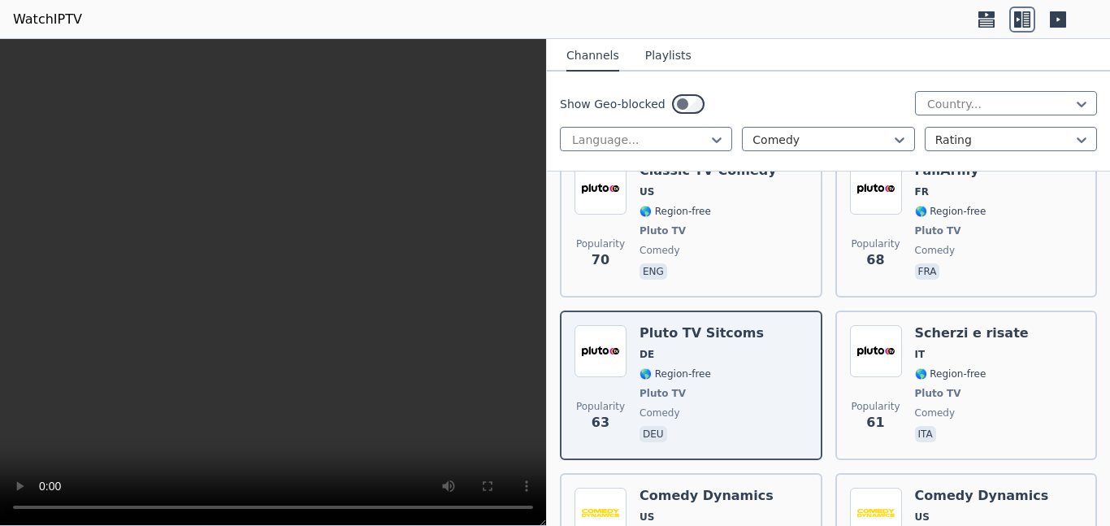 The image size is (1110, 526). What do you see at coordinates (600, 422) in the screenshot?
I see `span: 63` at bounding box center [600, 422].